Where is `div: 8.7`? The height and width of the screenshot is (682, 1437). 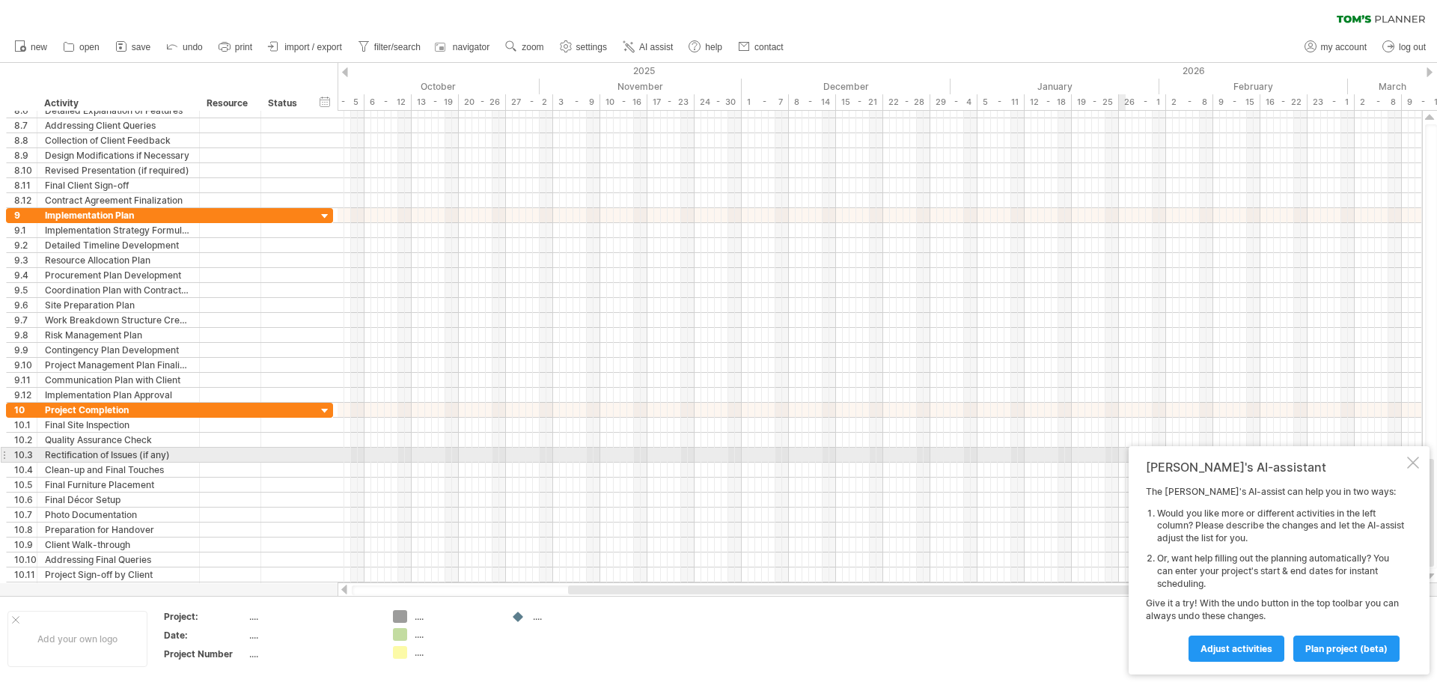 div: 8.7 is located at coordinates (25, 125).